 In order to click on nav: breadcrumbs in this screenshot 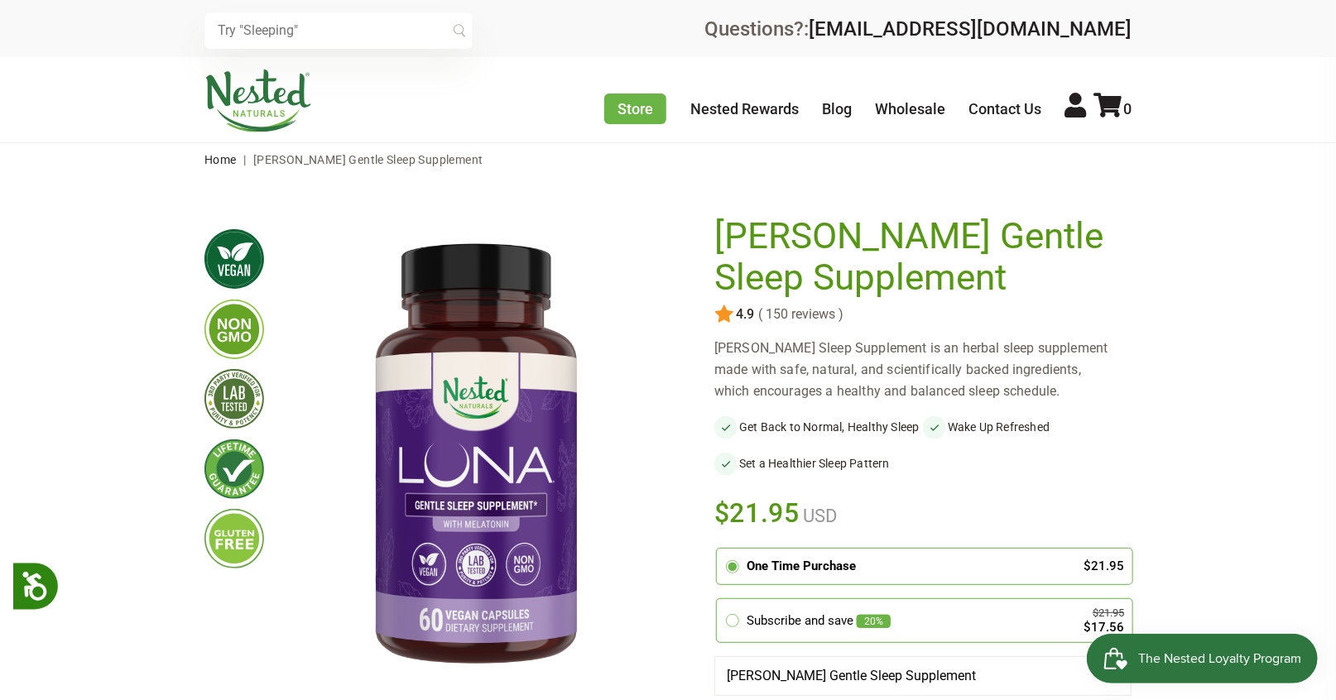, I will do `click(668, 160)`.